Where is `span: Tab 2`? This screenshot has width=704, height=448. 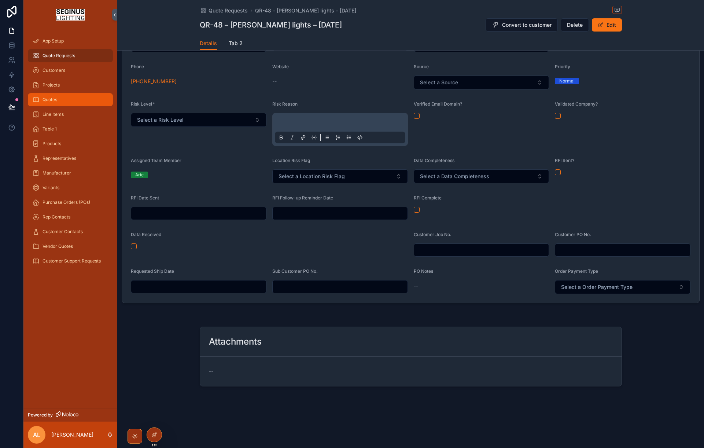
span: Tab 2 is located at coordinates (236, 43).